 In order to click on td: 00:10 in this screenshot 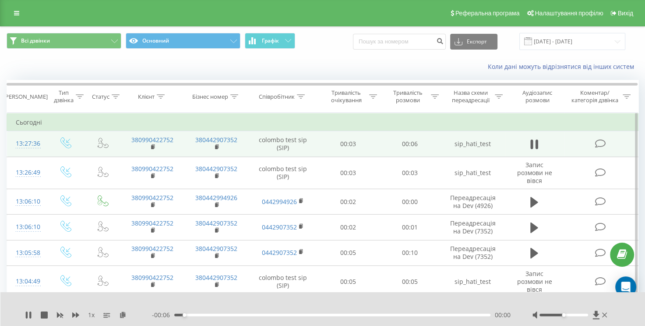, I will do `click(410, 252)`.